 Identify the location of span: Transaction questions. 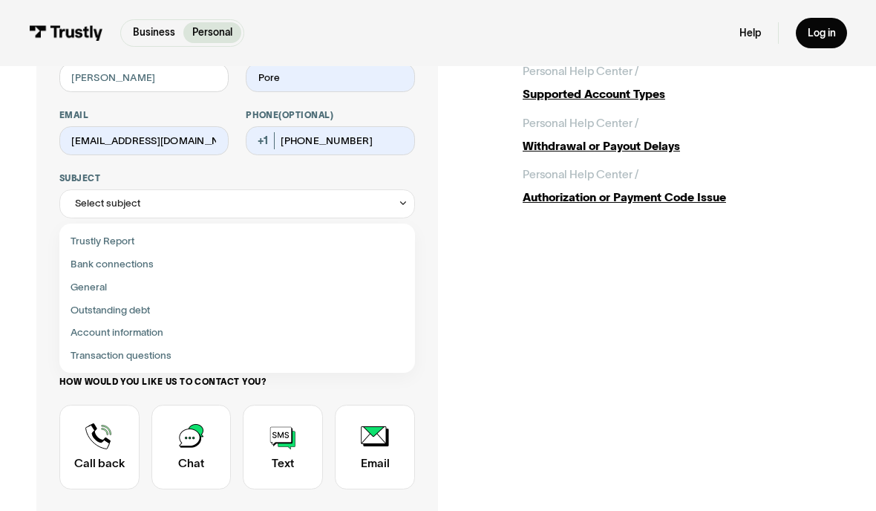
(121, 355).